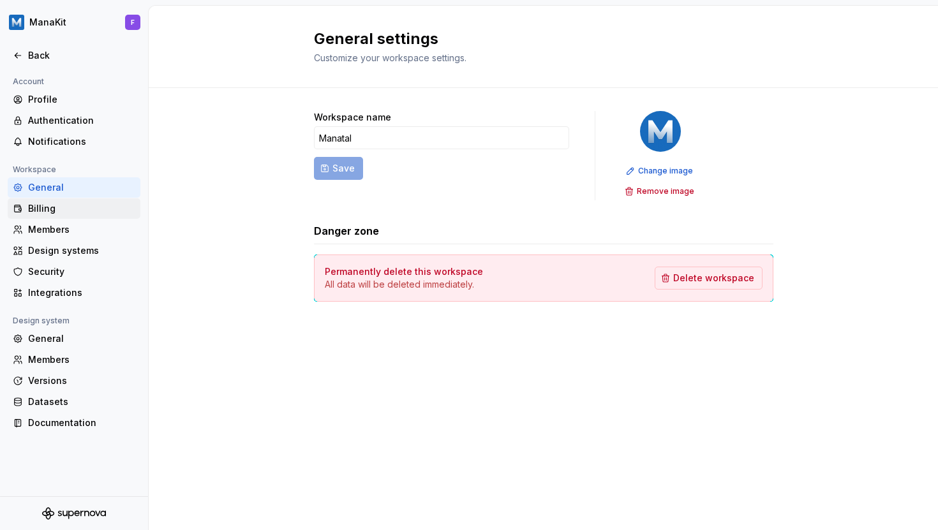  I want to click on button: Change image, so click(660, 171).